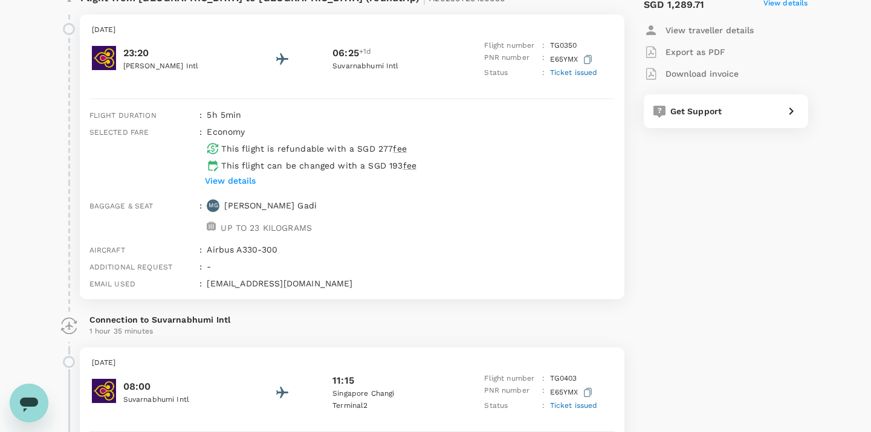  Describe the element at coordinates (408, 247) in the screenshot. I see `div: Airbus A330-300` at that location.